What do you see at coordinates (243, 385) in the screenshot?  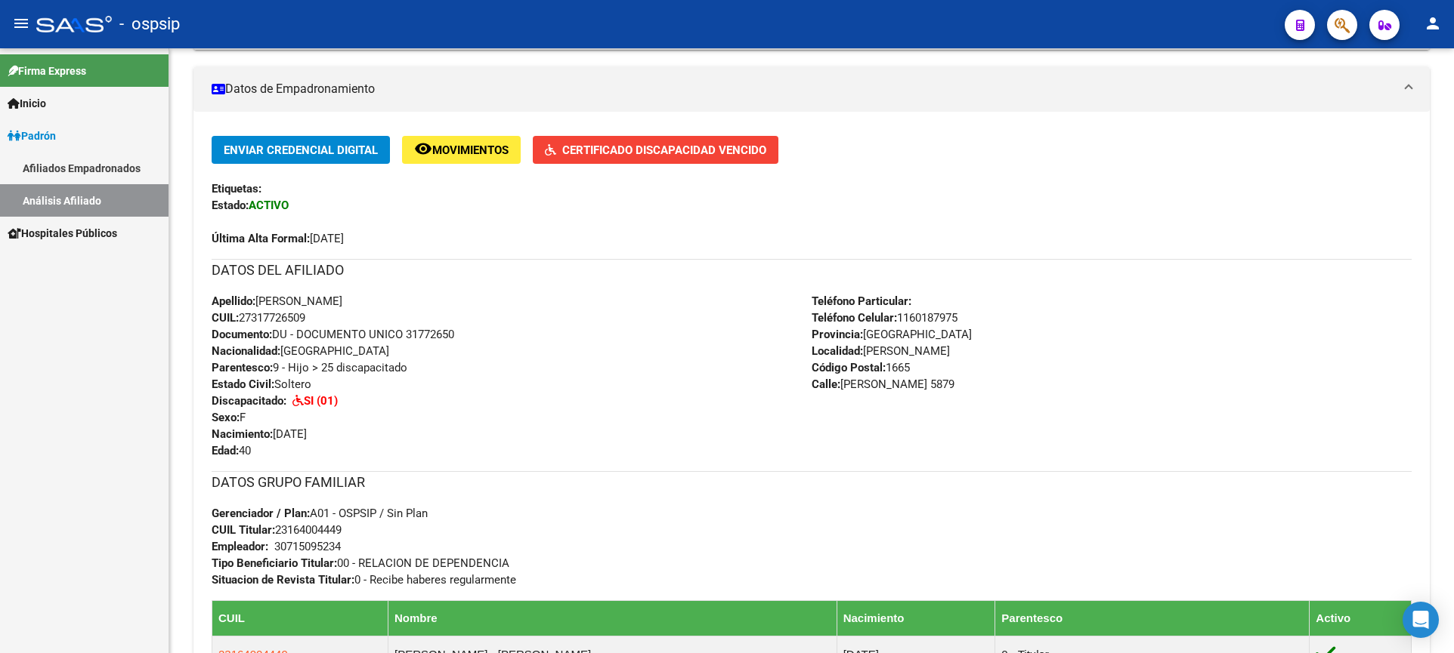 I see `strong: Estado Civil:` at bounding box center [243, 385].